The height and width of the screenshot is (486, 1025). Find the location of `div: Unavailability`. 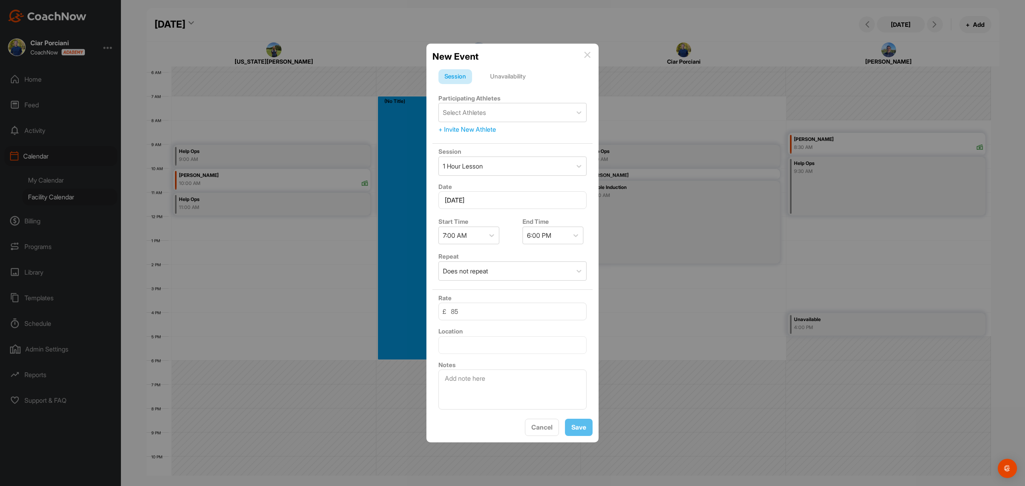

div: Unavailability is located at coordinates (508, 77).